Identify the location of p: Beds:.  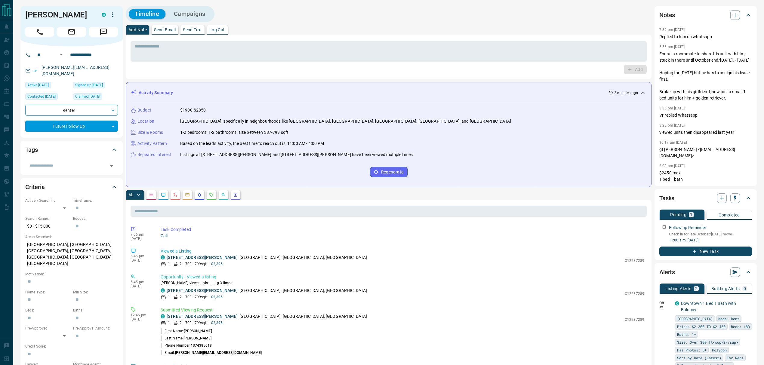
(48, 310).